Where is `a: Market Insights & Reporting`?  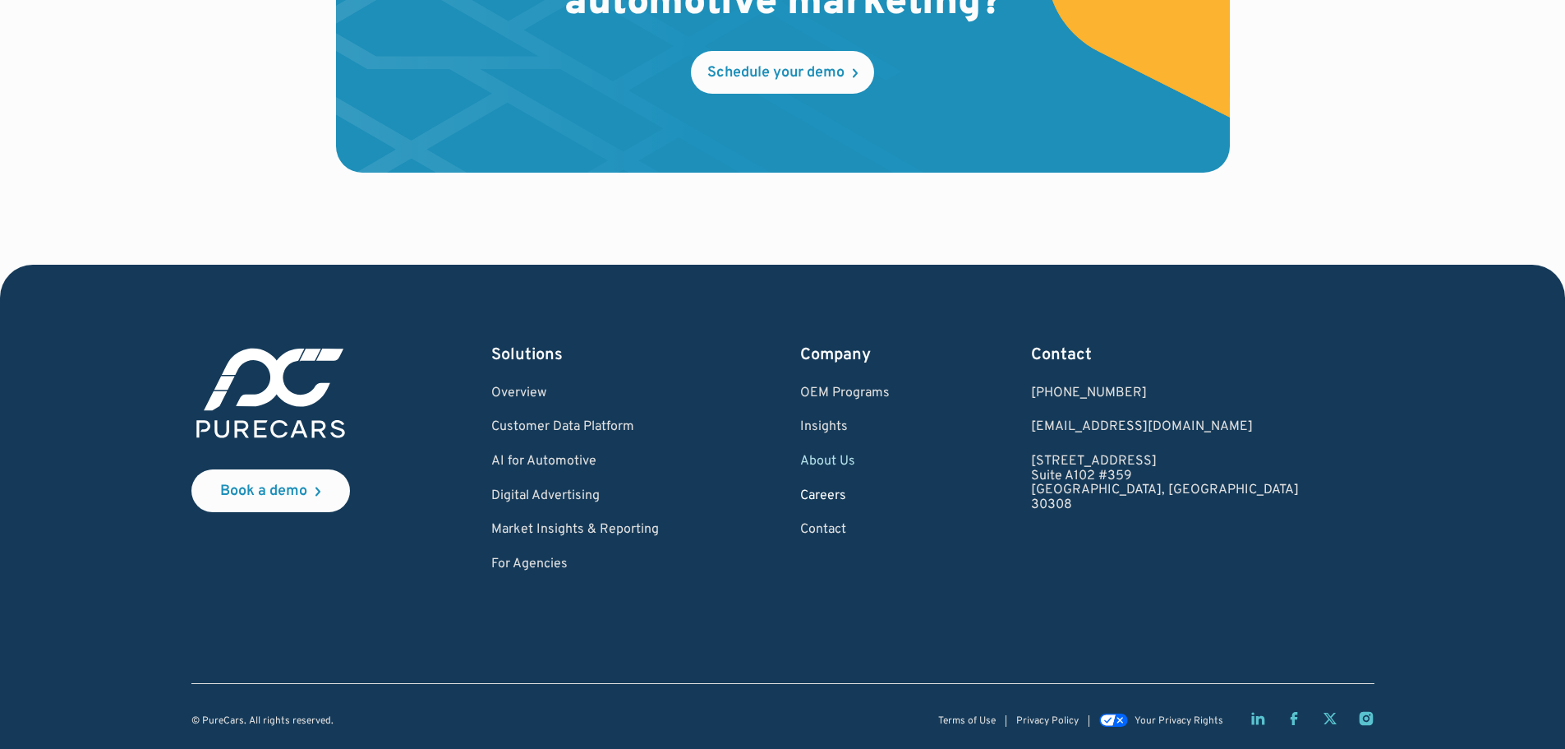
a: Market Insights & Reporting is located at coordinates (575, 530).